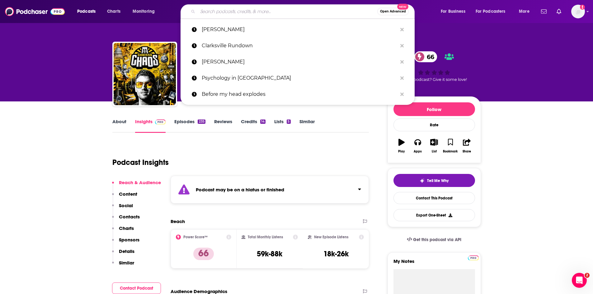 This screenshot has height=294, width=593. Describe the element at coordinates (123, 231) in the screenshot. I see `button: Charts` at that location.